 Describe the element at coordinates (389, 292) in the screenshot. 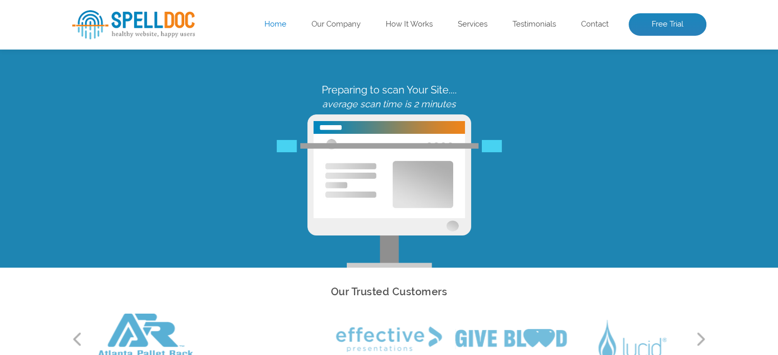

I see `h2: Our Trusted Customers` at that location.